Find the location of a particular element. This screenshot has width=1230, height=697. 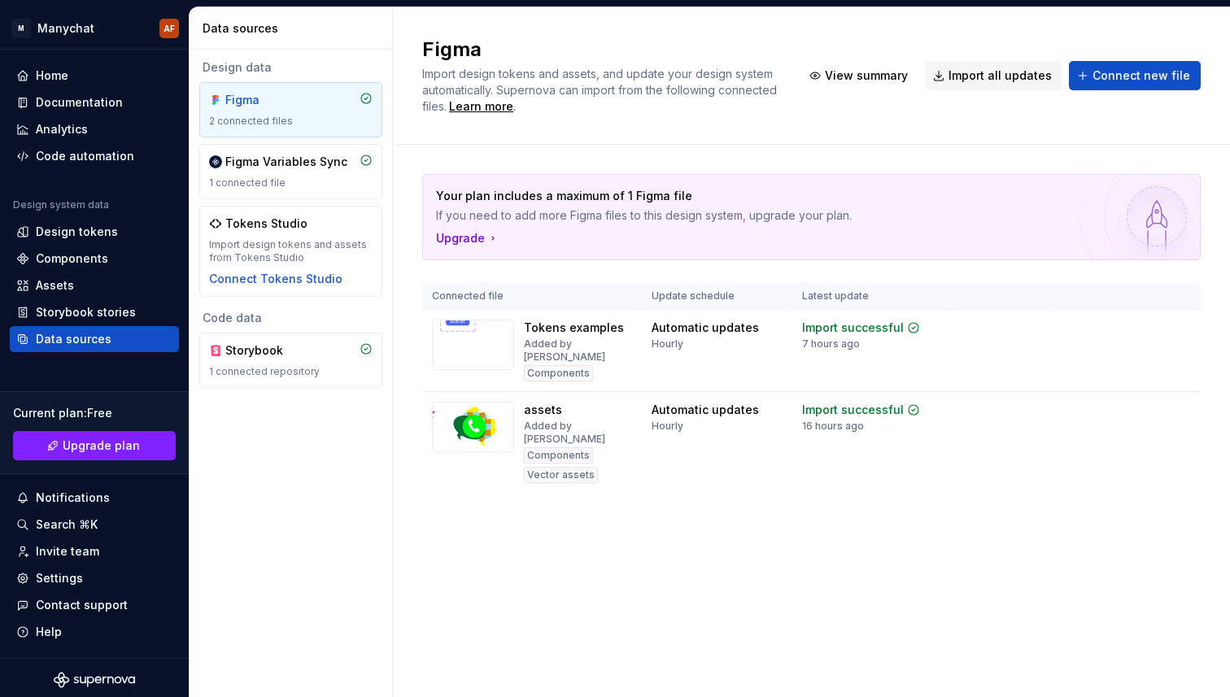

button: Help is located at coordinates (94, 632).